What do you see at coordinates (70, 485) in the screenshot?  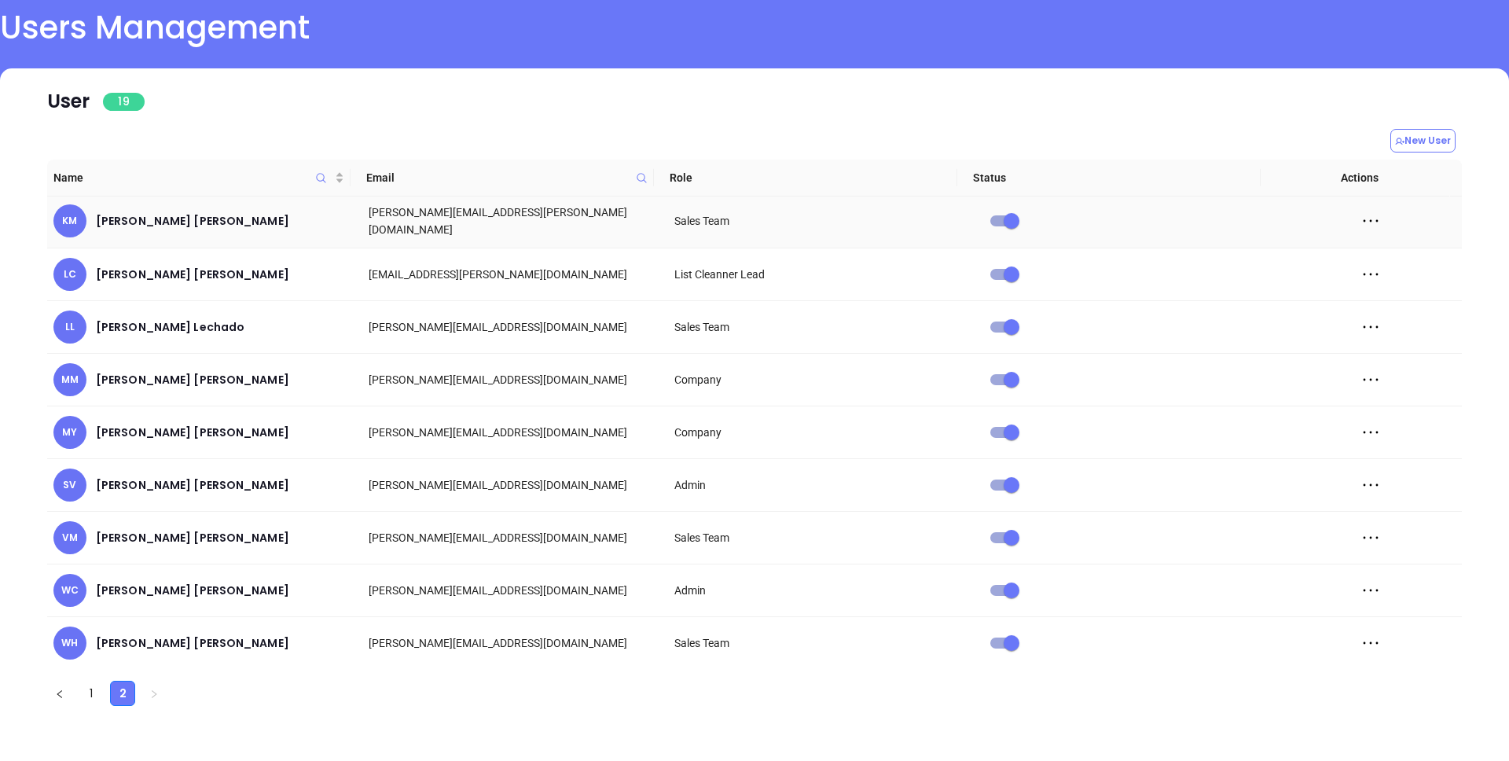 I see `div: SV` at bounding box center [70, 485].